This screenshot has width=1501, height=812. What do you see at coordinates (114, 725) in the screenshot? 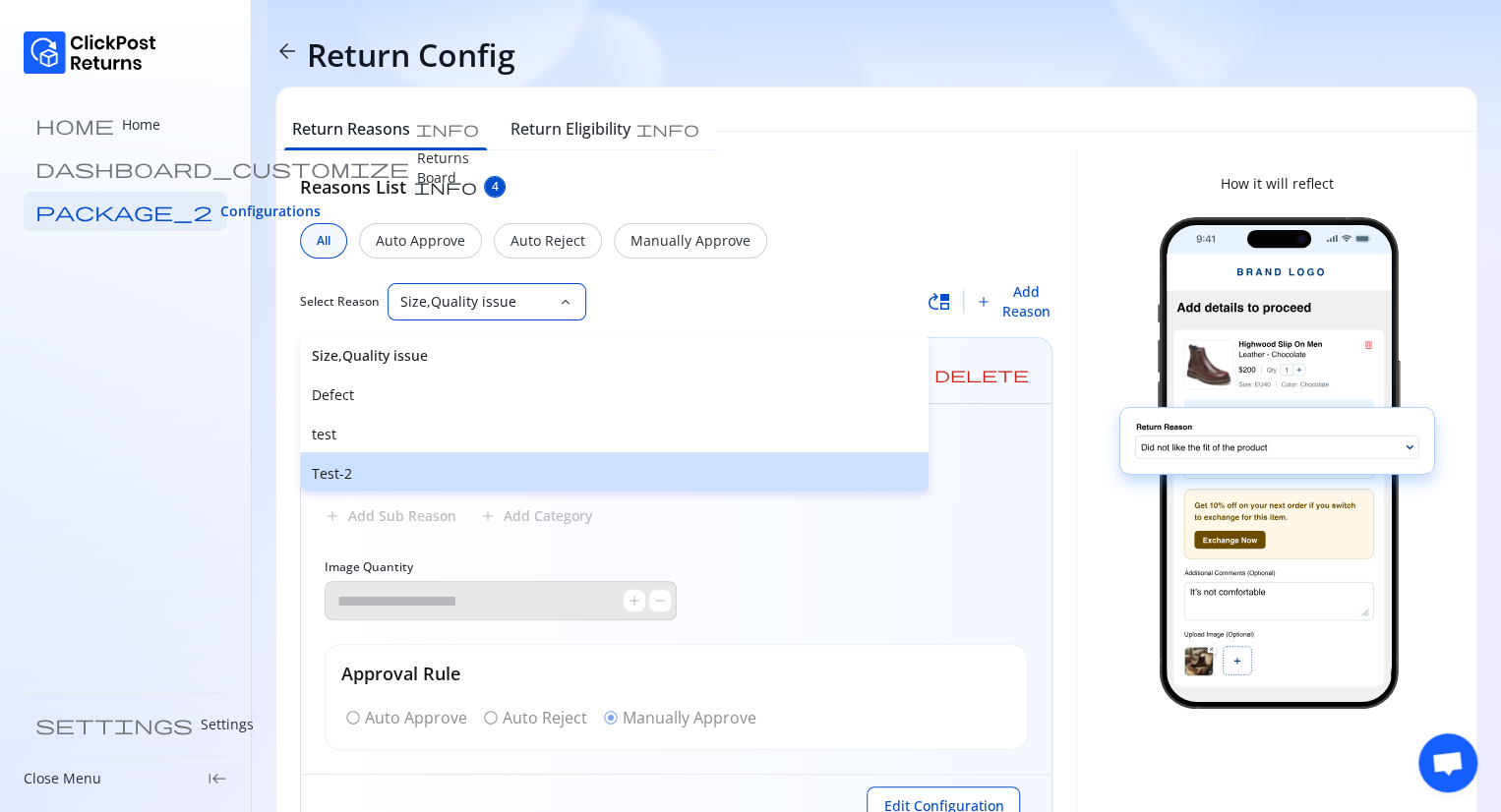
I see `span: settings` at bounding box center [114, 725].